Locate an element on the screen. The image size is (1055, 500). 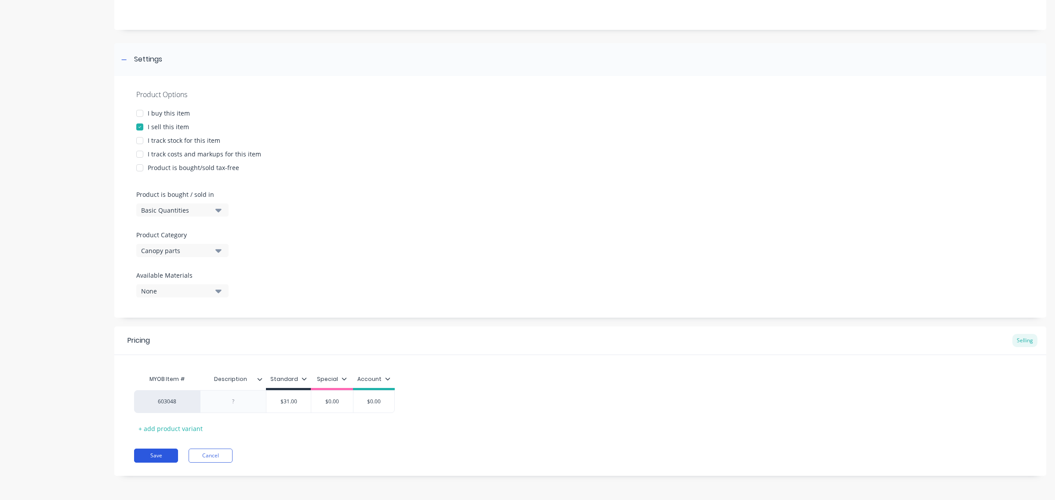
label: Available Materials is located at coordinates (182, 275).